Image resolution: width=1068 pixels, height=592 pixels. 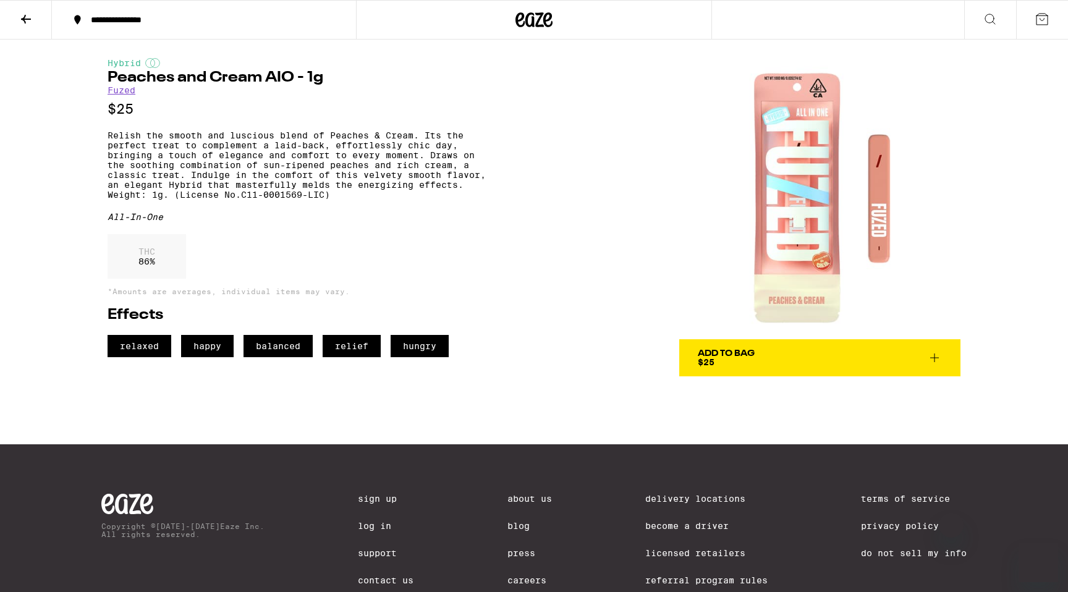 I want to click on a: Fuzed, so click(x=121, y=90).